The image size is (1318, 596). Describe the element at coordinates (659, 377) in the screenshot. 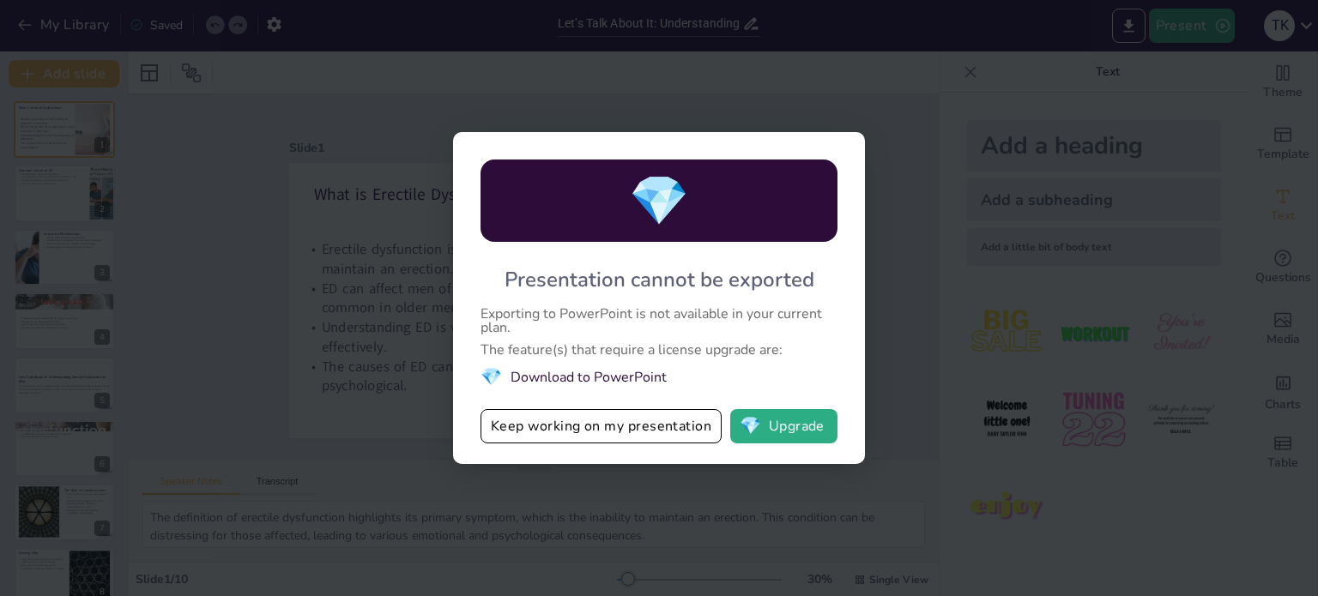

I see `li: Download to PowerPoint` at that location.